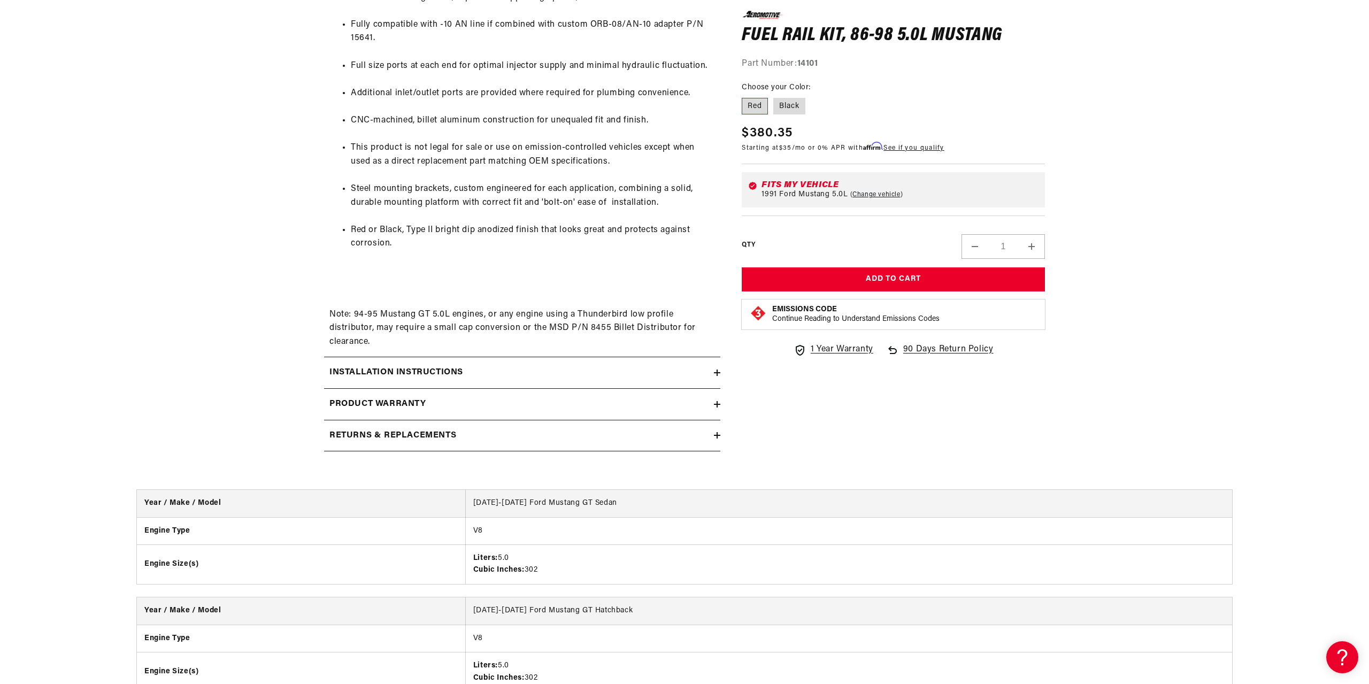  What do you see at coordinates (378, 404) in the screenshot?
I see `h2: Product warranty` at bounding box center [378, 404].